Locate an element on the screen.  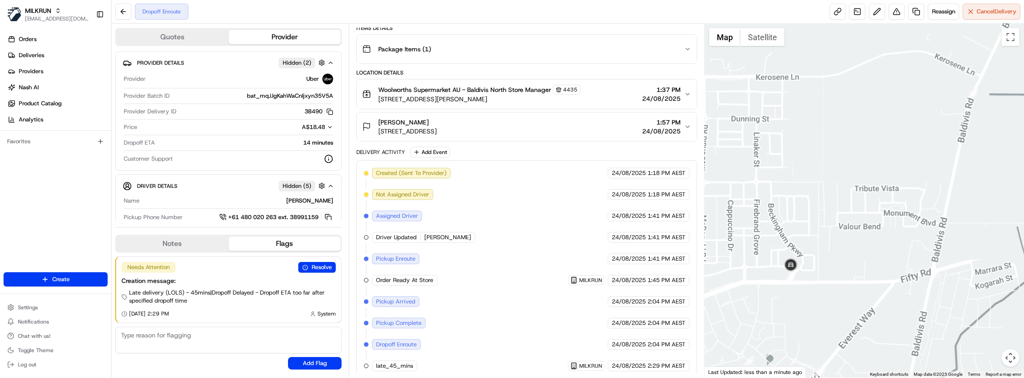
span: Package Items ( 1 ) is located at coordinates (405, 49).